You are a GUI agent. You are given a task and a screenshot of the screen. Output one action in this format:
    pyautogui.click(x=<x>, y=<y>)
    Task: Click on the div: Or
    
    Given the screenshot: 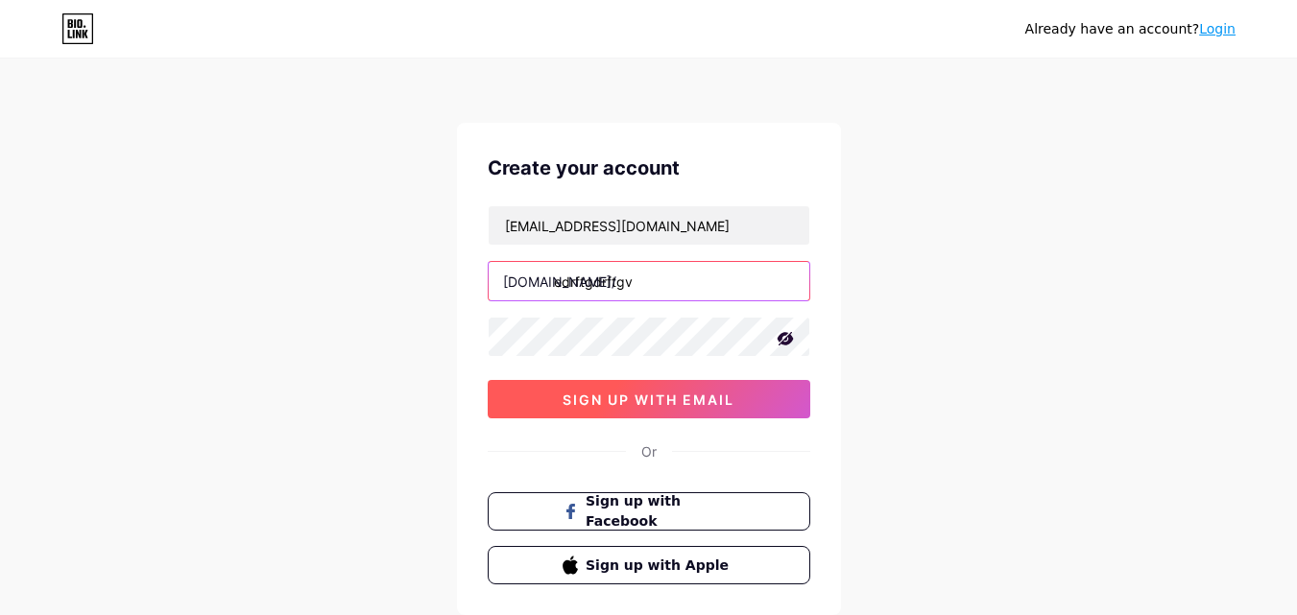 What is the action you would take?
    pyautogui.click(x=649, y=451)
    